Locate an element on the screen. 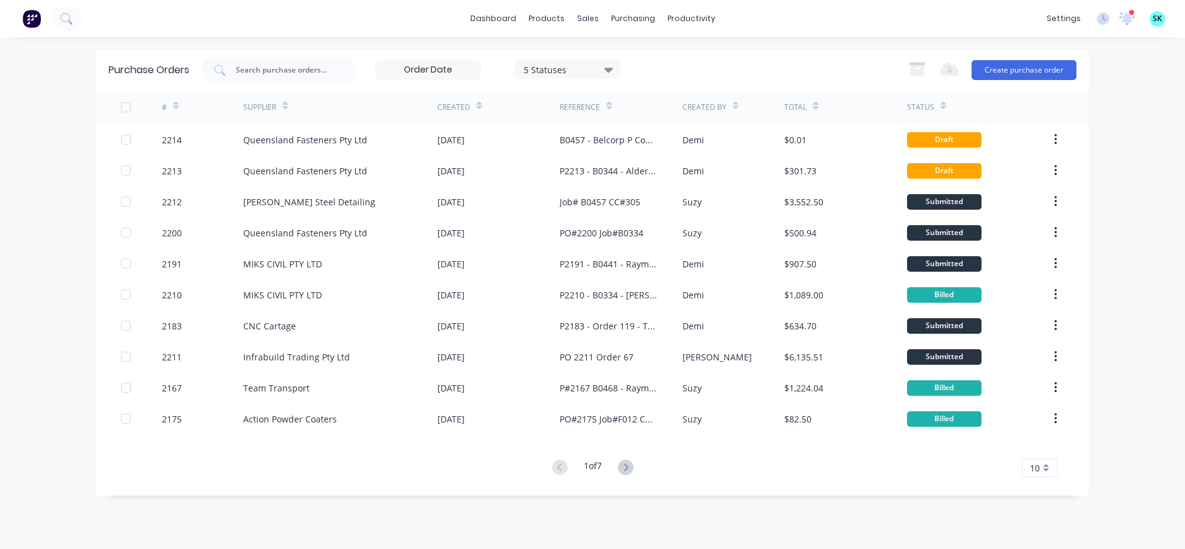  div: Job# B0457 CC#305 is located at coordinates (600, 202).